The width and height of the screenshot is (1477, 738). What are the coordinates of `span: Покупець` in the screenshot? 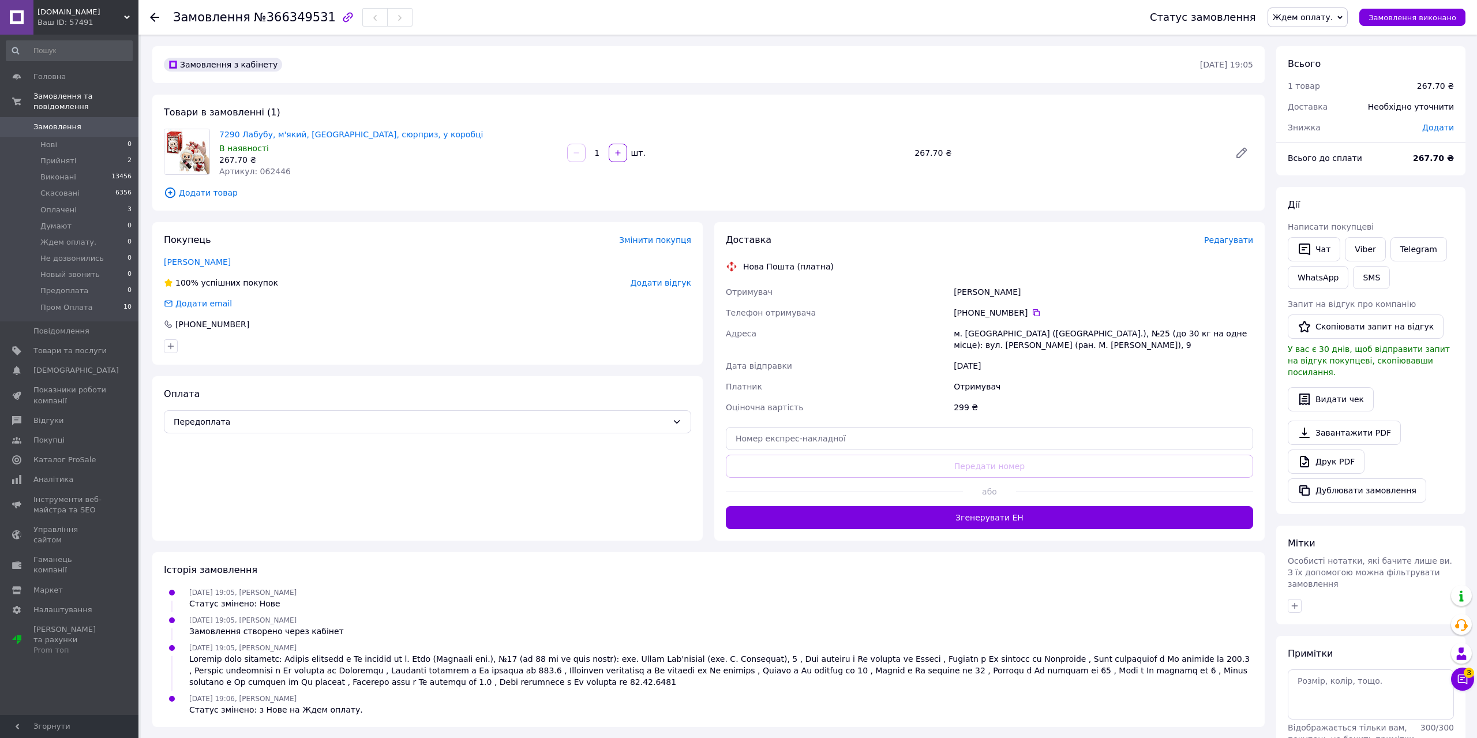 It's located at (188, 239).